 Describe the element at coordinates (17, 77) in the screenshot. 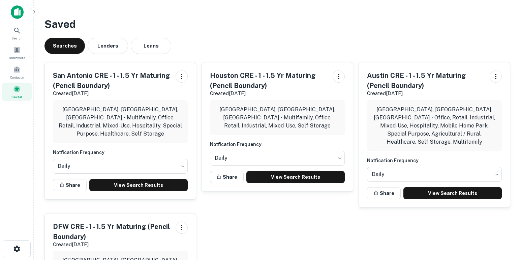

I see `span: Contacts` at that location.